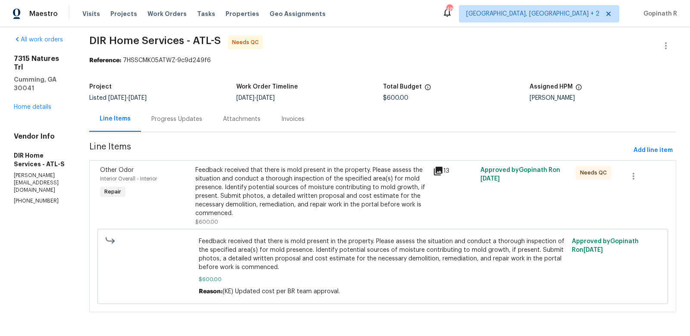 This screenshot has height=336, width=690. Describe the element at coordinates (242, 14) in the screenshot. I see `span: Properties` at that location.